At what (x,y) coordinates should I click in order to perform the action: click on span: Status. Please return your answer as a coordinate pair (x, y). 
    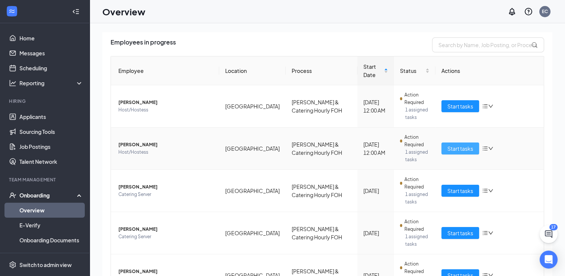
    Looking at the image, I should click on (412, 71).